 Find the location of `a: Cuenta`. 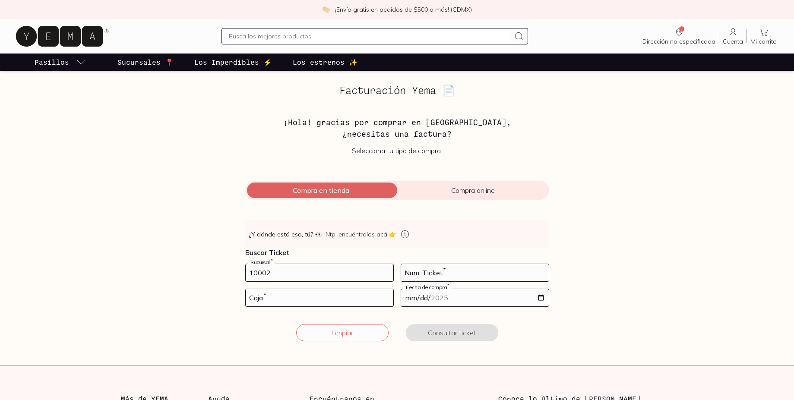

a: Cuenta is located at coordinates (732, 36).